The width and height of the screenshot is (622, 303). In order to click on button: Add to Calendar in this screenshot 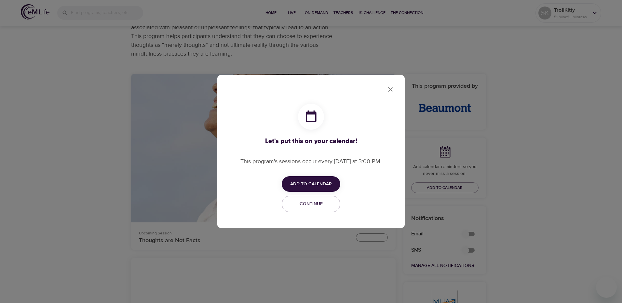, I will do `click(311, 184)`.